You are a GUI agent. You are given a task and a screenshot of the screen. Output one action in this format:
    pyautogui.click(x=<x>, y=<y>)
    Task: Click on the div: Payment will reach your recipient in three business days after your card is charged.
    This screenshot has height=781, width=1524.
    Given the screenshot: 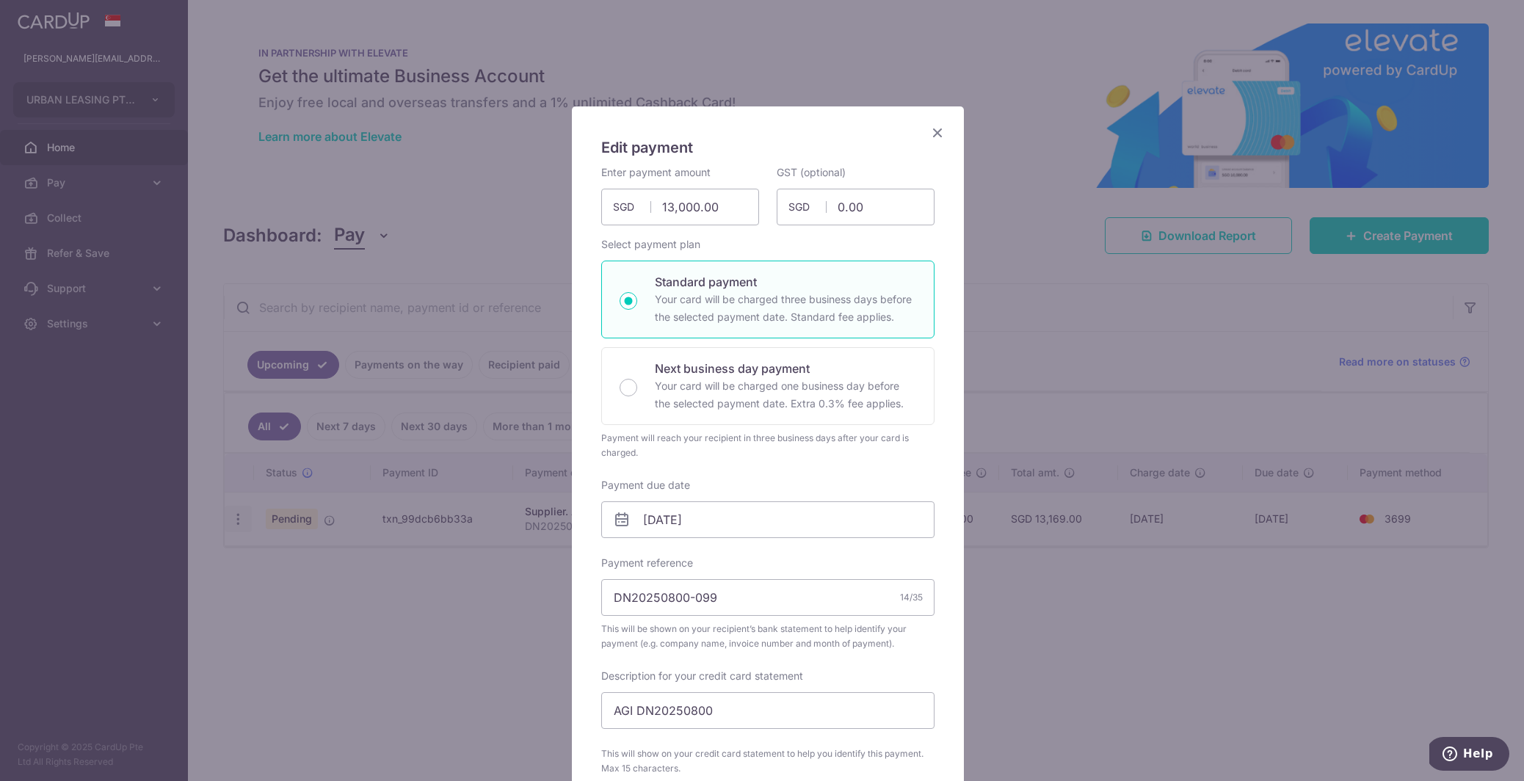 What is the action you would take?
    pyautogui.click(x=768, y=446)
    